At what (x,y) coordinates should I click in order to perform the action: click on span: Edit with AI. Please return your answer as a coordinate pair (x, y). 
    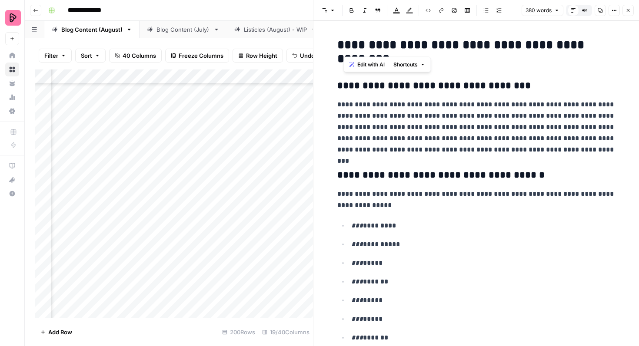
    Looking at the image, I should click on (371, 65).